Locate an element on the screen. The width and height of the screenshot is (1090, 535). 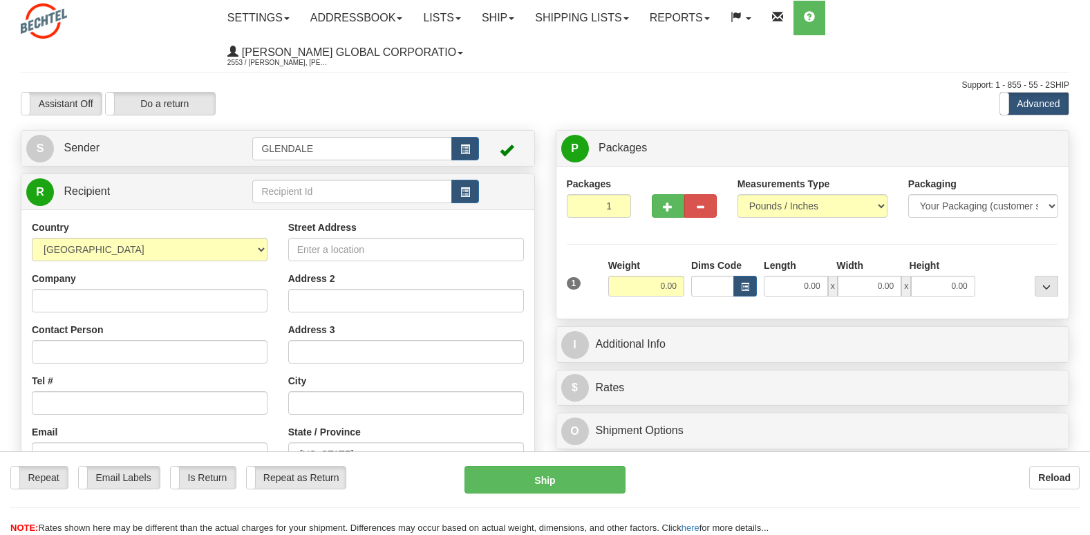
a: OShipment Options is located at coordinates (813, 431).